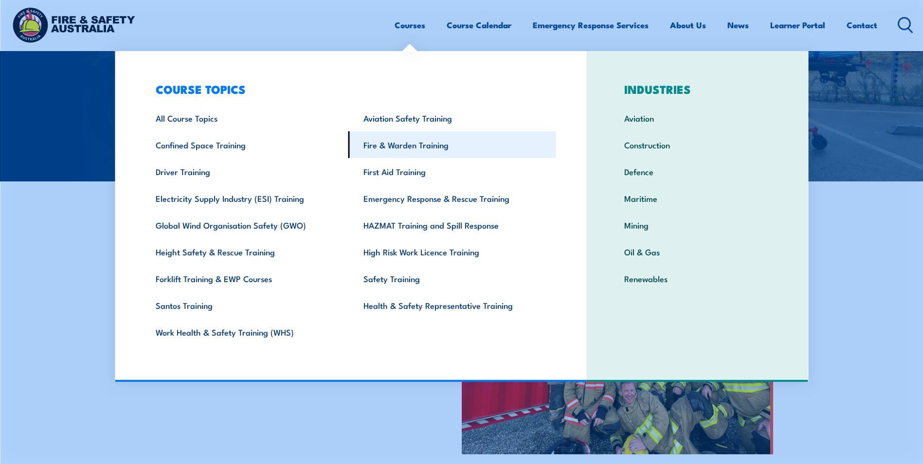 This screenshot has height=464, width=923. I want to click on a: First Aid Training, so click(452, 171).